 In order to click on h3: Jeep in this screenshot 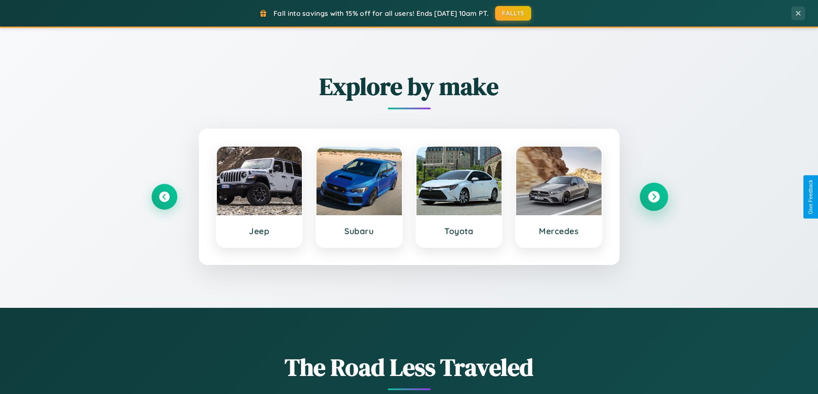, I will do `click(259, 231)`.